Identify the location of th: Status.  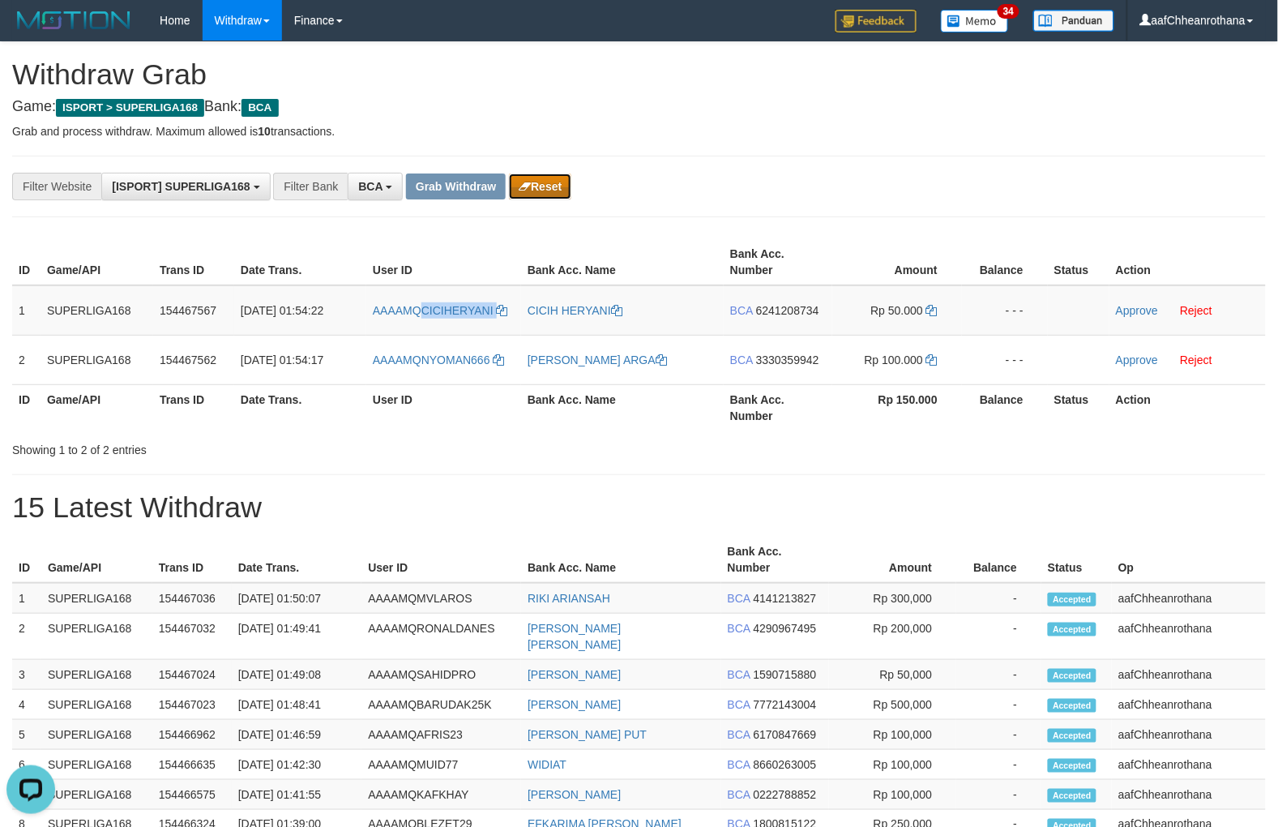
(1079, 407).